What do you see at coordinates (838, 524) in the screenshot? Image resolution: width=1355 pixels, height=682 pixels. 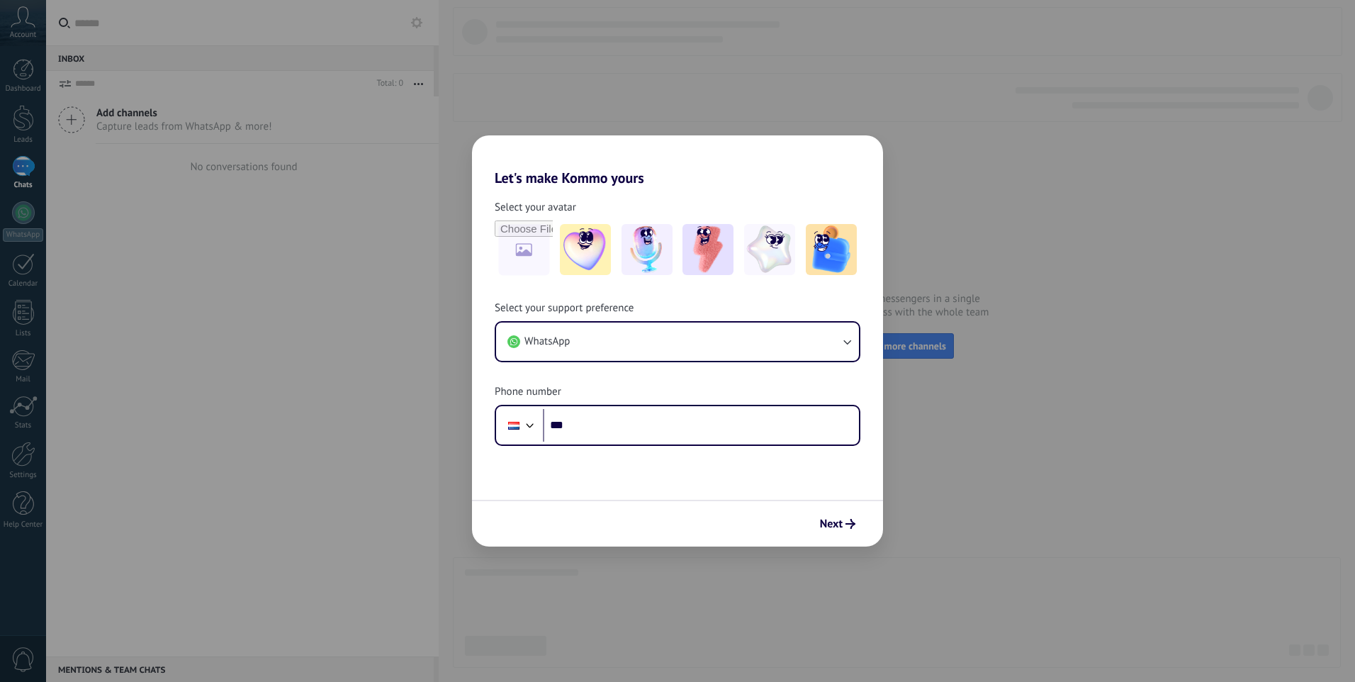 I see `button: Next` at bounding box center [838, 524].